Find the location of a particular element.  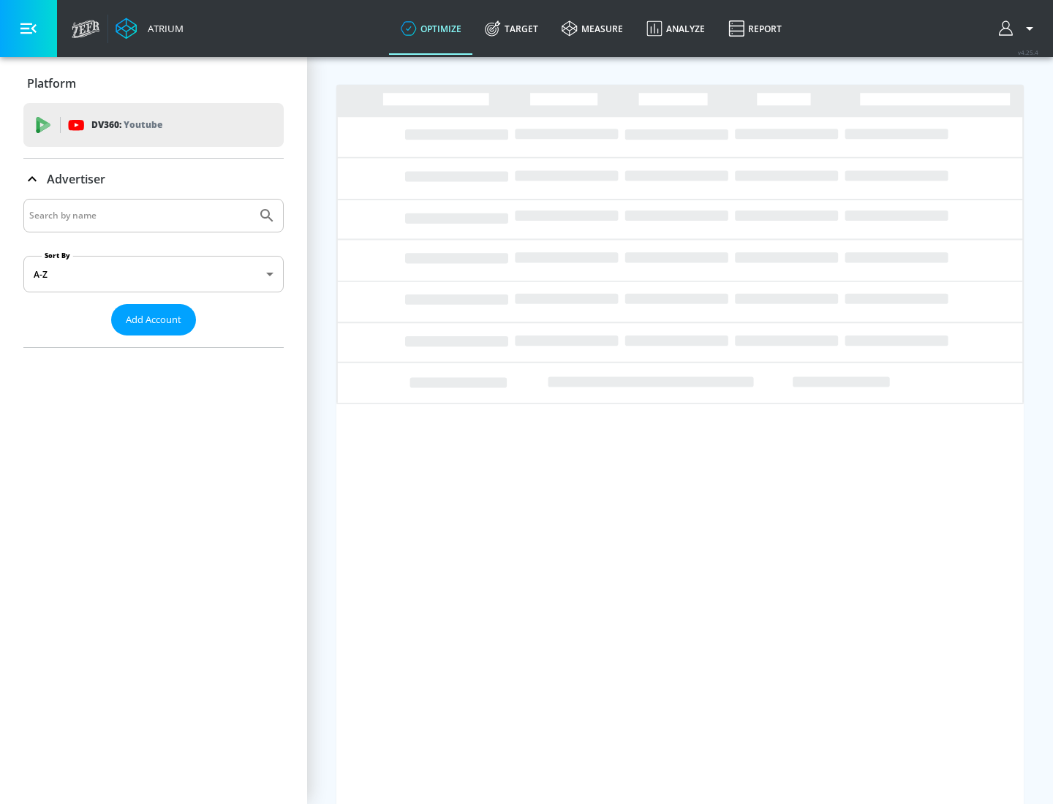

div: Platform is located at coordinates (154, 83).